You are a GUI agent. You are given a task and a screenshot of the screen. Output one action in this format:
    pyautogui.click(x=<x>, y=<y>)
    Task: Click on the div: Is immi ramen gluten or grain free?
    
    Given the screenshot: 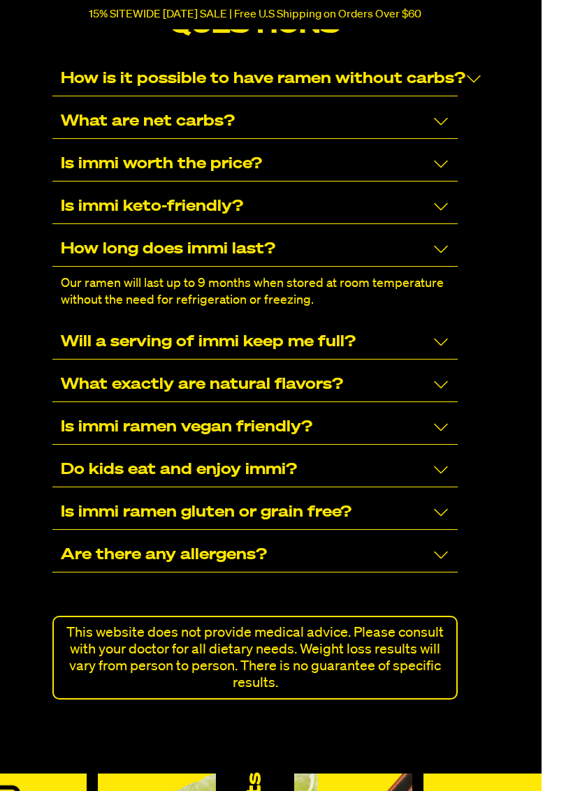 What is the action you would take?
    pyautogui.click(x=254, y=513)
    